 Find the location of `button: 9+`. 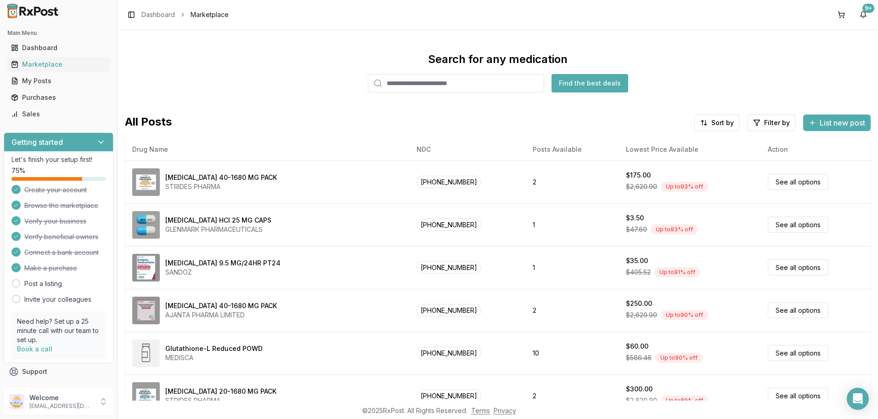

button: 9+ is located at coordinates (864, 15).